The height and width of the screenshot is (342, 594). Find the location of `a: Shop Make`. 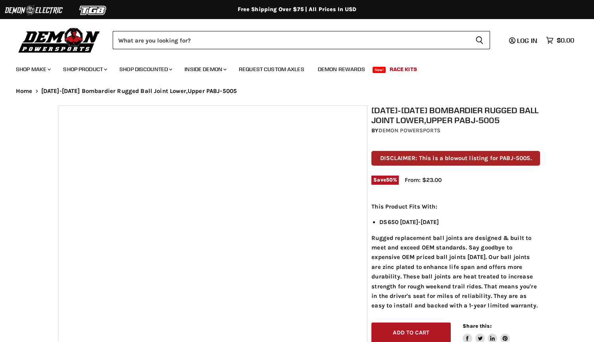

a: Shop Make is located at coordinates (33, 69).